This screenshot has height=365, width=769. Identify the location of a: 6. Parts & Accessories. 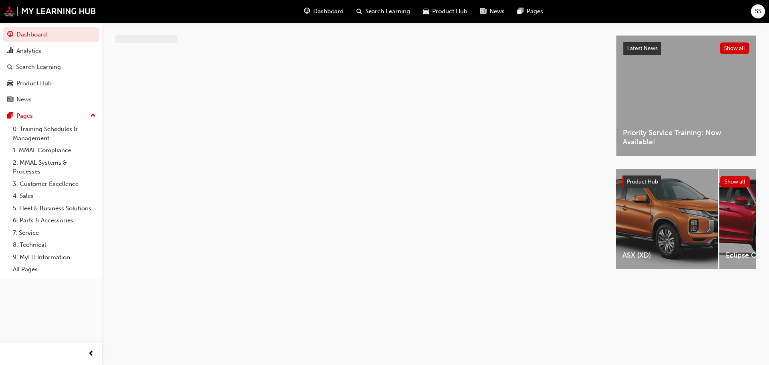
(54, 220).